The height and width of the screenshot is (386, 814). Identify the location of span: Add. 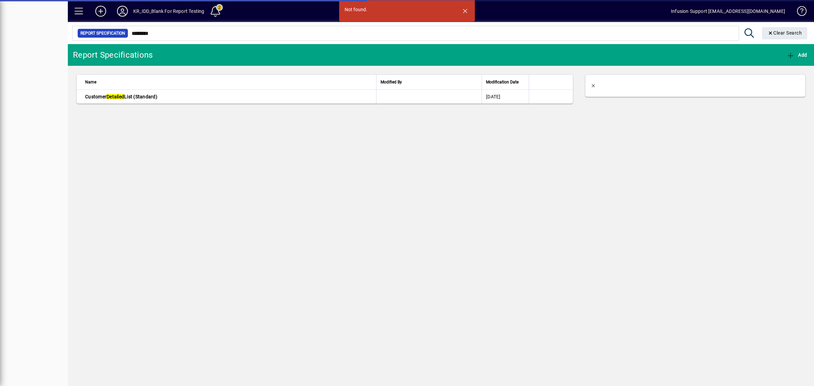
(797, 55).